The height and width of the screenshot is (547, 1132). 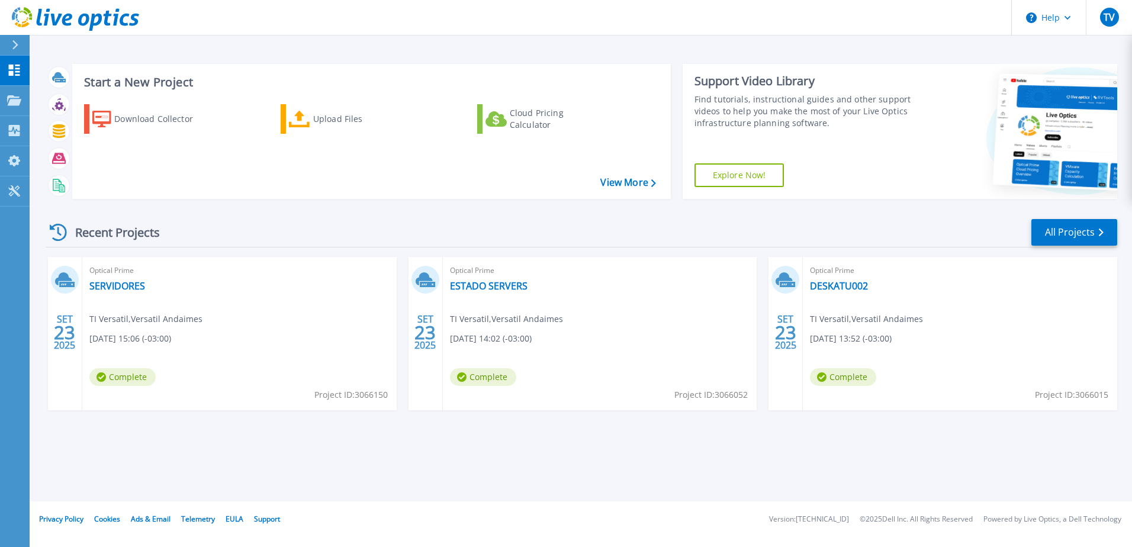 What do you see at coordinates (111, 232) in the screenshot?
I see `div: Recent Projects` at bounding box center [111, 232].